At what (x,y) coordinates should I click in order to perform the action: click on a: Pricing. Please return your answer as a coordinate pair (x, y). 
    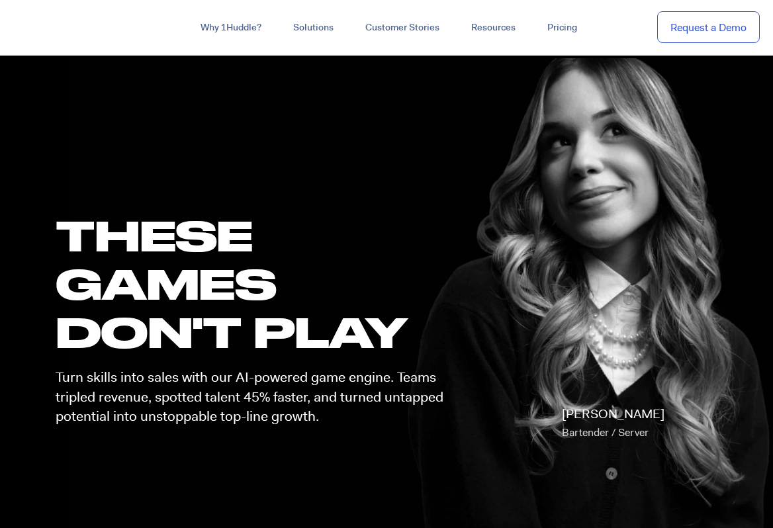
    Looking at the image, I should click on (562, 28).